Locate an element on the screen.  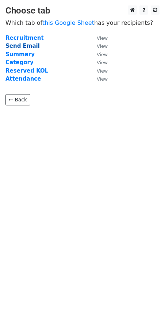
div: Chat Widget is located at coordinates (147, 304).